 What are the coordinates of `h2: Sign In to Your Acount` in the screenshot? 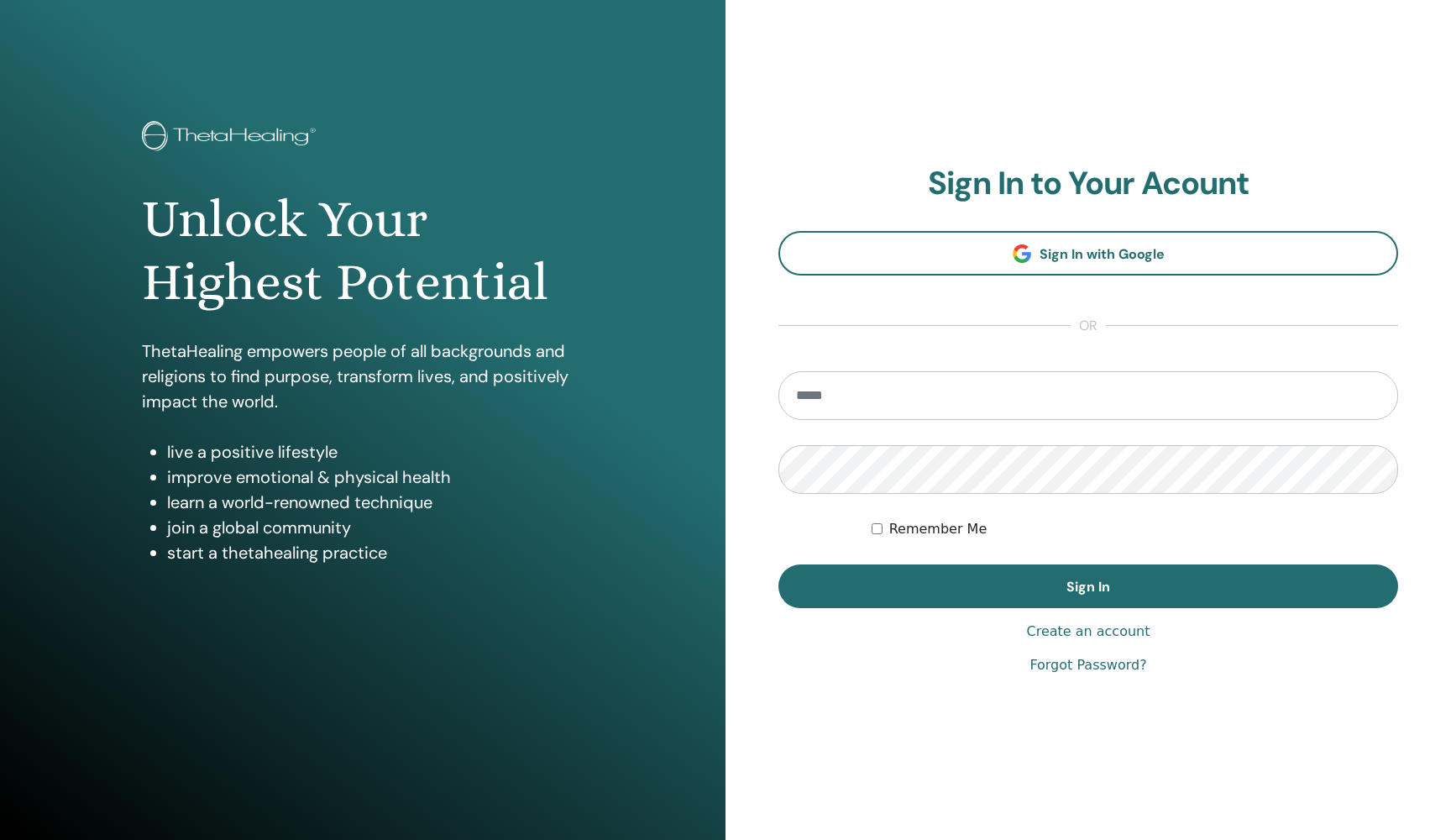 It's located at (1089, 184).